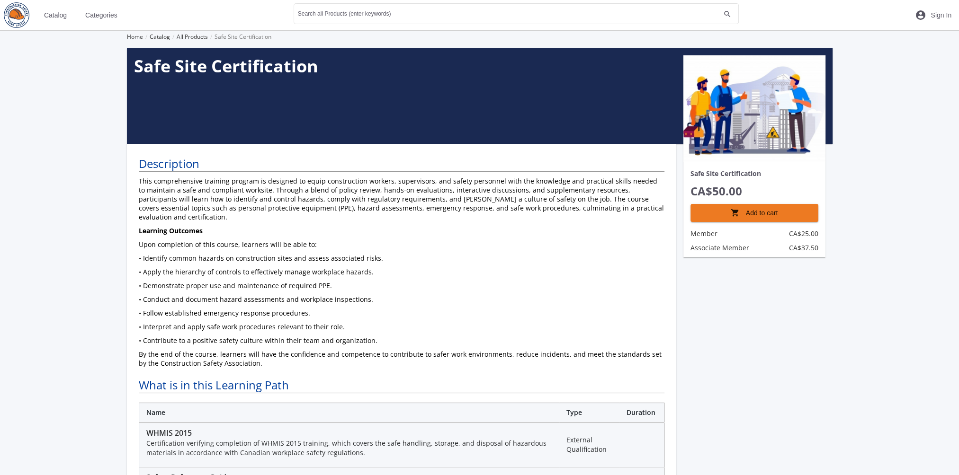 This screenshot has height=475, width=959. What do you see at coordinates (642, 413) in the screenshot?
I see `th: Duration` at bounding box center [642, 413].